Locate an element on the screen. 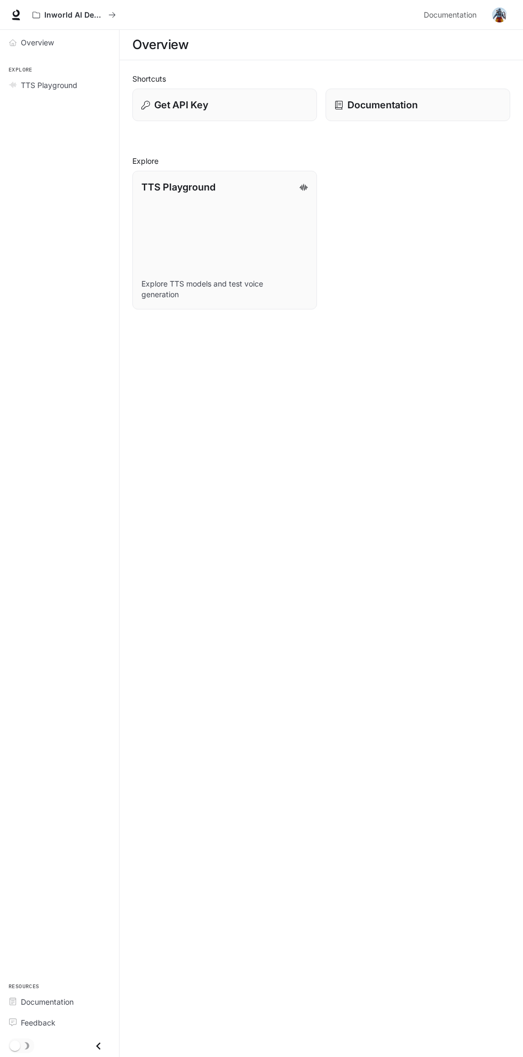 The height and width of the screenshot is (1057, 523). a: Feedback is located at coordinates (59, 1022).